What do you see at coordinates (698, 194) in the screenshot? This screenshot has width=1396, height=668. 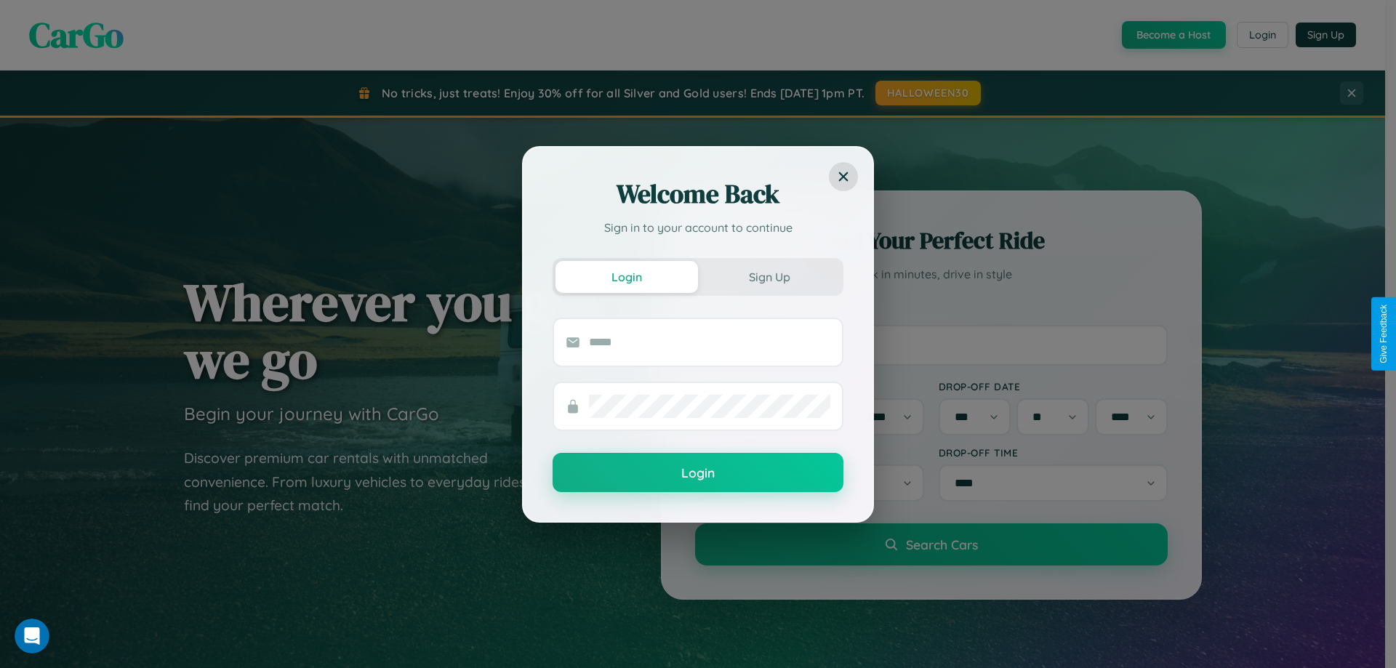 I see `h2: Welcome Back` at bounding box center [698, 194].